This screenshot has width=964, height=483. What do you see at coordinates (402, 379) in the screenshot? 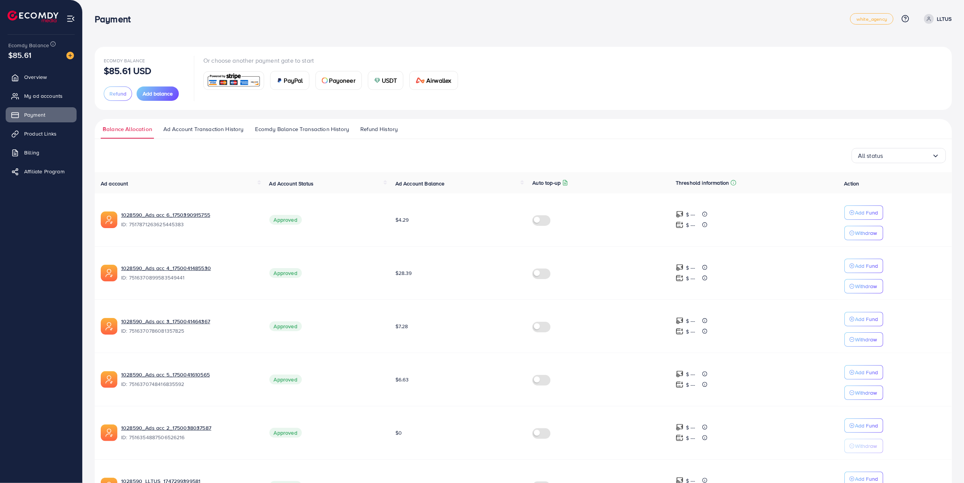
I see `span: $6.63` at bounding box center [402, 379].